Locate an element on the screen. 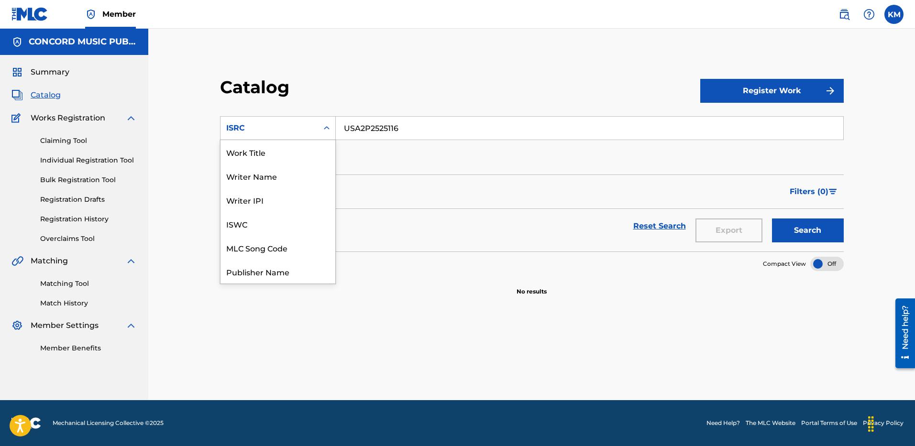  a: Overclaims Tool is located at coordinates (89, 239).